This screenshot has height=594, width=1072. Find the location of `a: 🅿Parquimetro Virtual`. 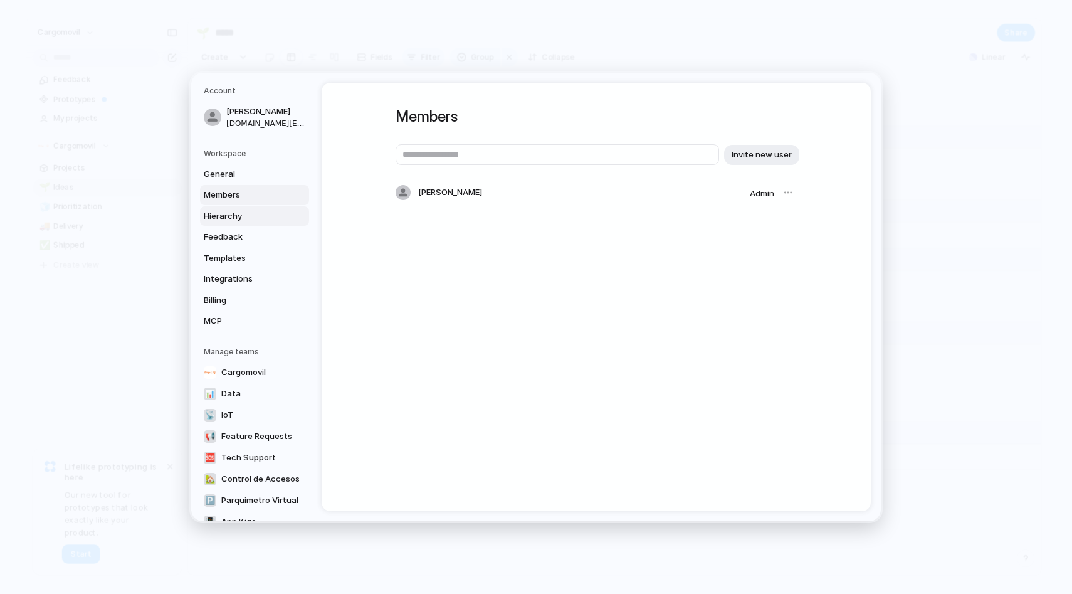

a: 🅿Parquimetro Virtual is located at coordinates (258, 500).